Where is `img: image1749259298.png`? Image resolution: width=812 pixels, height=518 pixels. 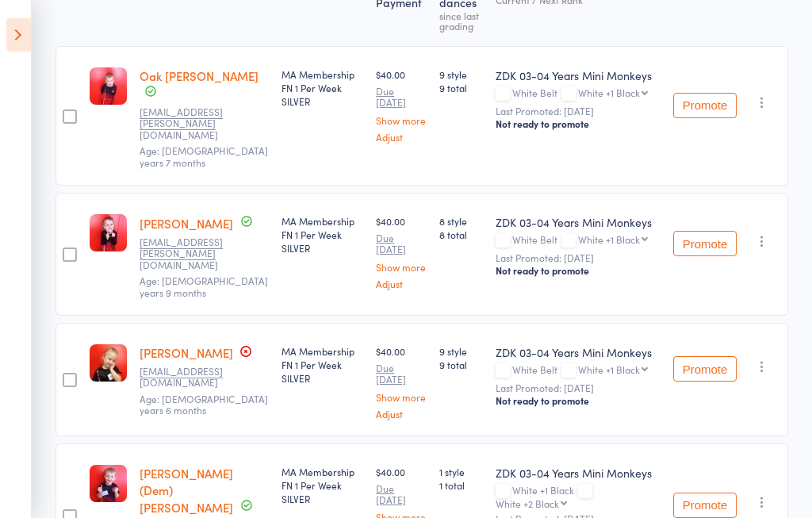 img: image1749259298.png is located at coordinates (108, 232).